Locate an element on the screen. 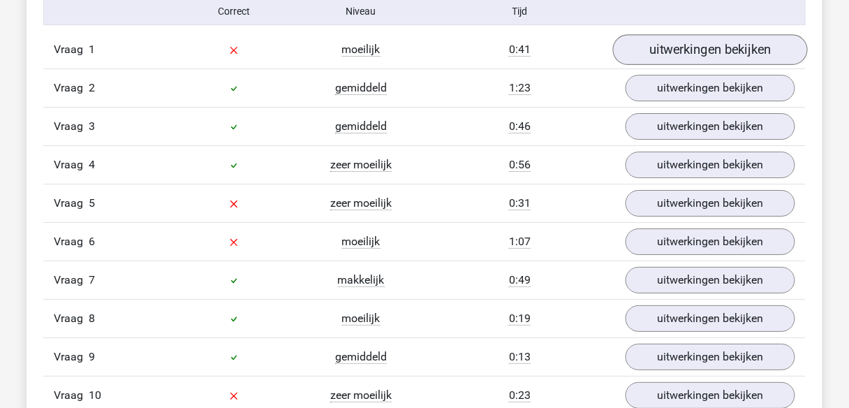 This screenshot has width=849, height=408. span: 1 is located at coordinates (91, 49).